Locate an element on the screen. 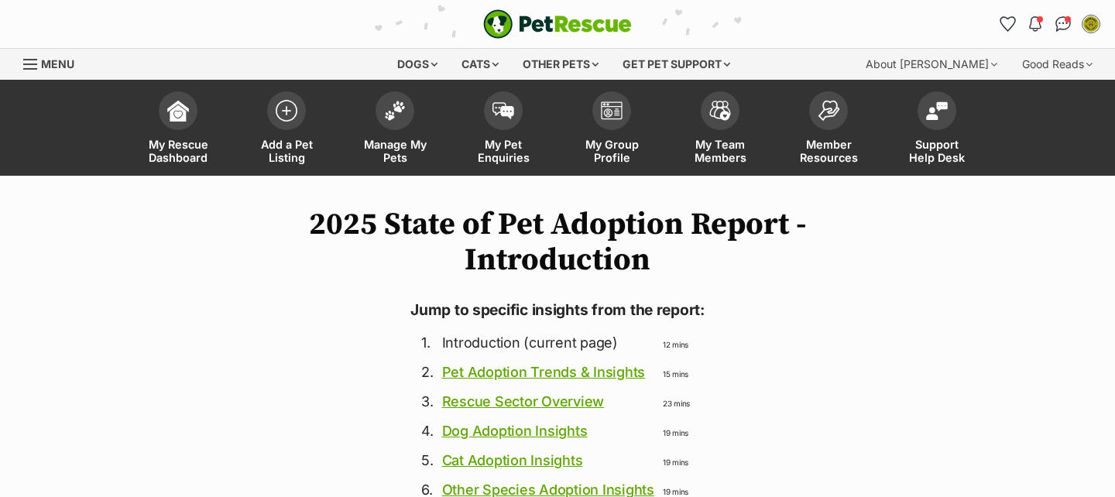  span: Support Help Desk is located at coordinates (937, 151).